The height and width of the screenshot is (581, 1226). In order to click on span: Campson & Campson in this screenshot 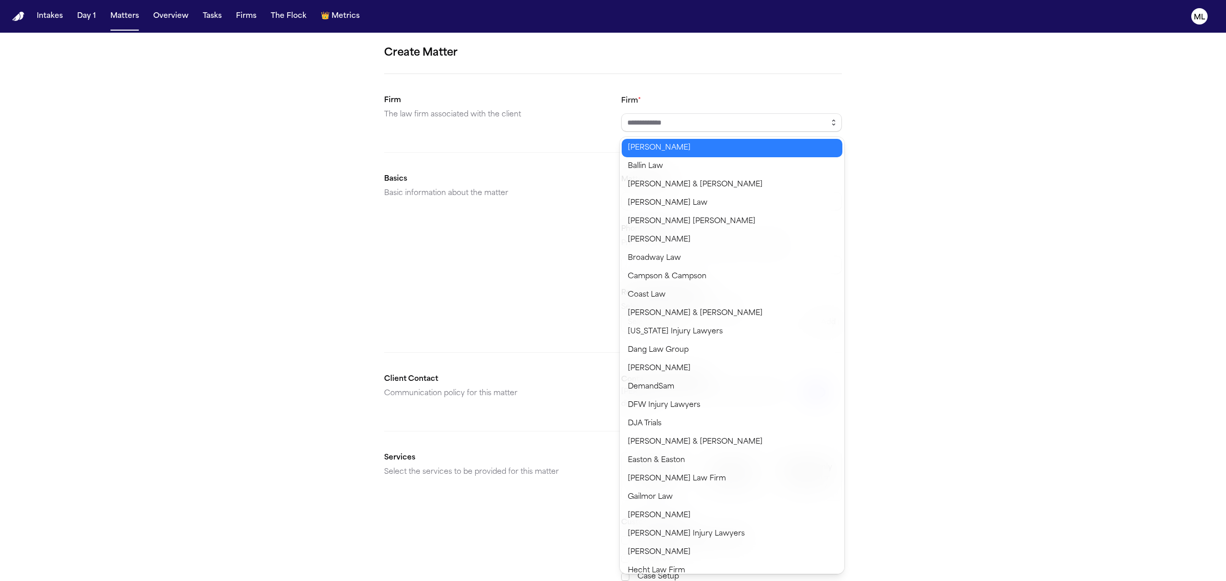, I will do `click(667, 277)`.